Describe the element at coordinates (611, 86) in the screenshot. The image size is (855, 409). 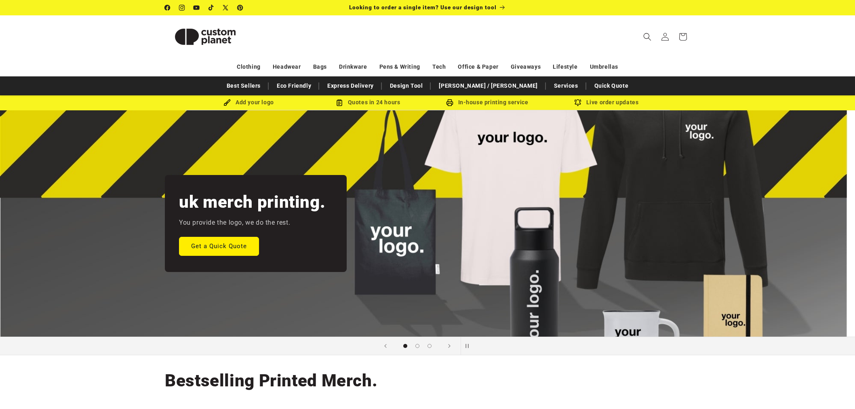
I see `a: Quick Quote` at that location.